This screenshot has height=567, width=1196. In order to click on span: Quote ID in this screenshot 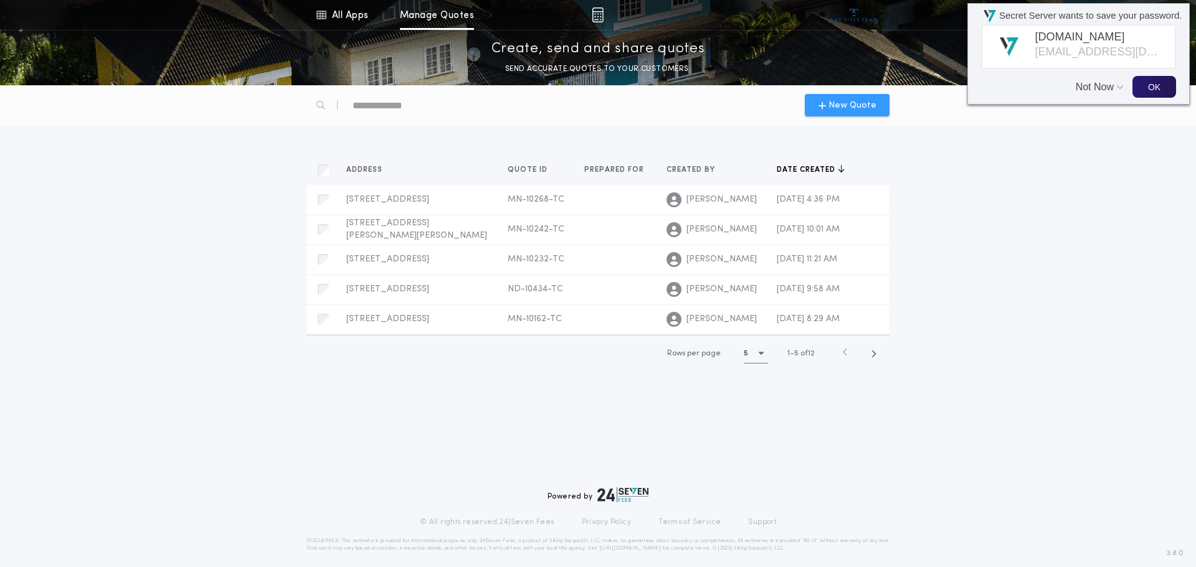, I will do `click(529, 170)`.